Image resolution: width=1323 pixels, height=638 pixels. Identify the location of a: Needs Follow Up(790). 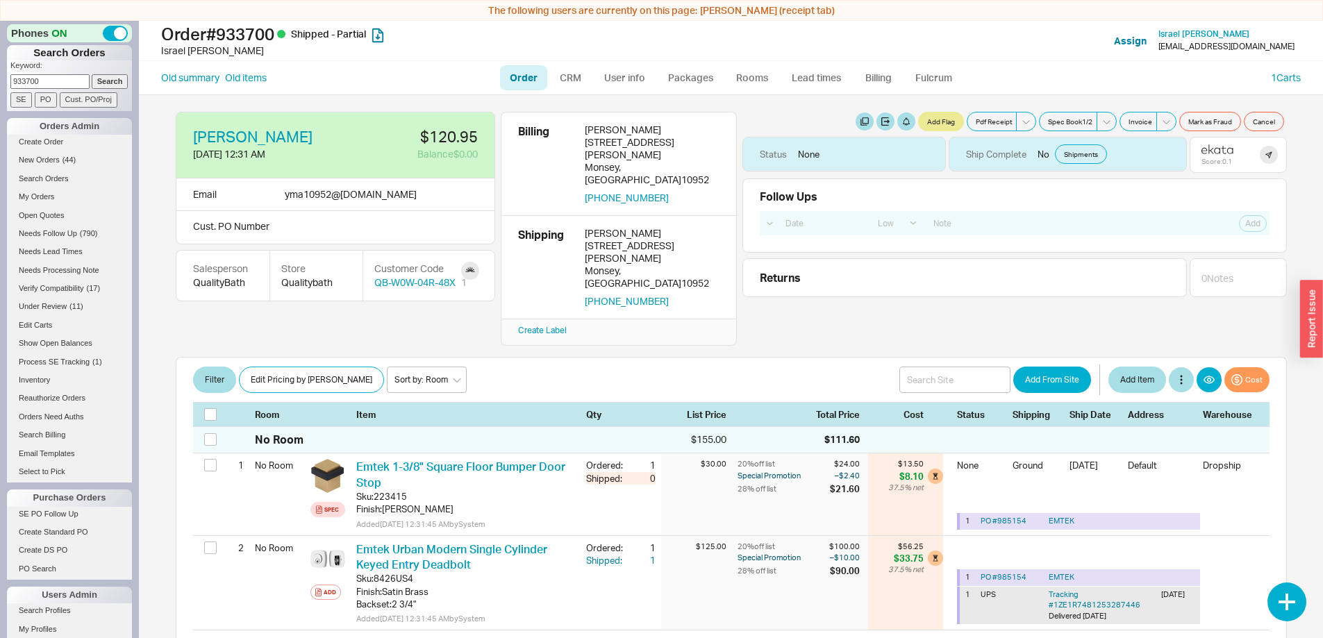
(69, 233).